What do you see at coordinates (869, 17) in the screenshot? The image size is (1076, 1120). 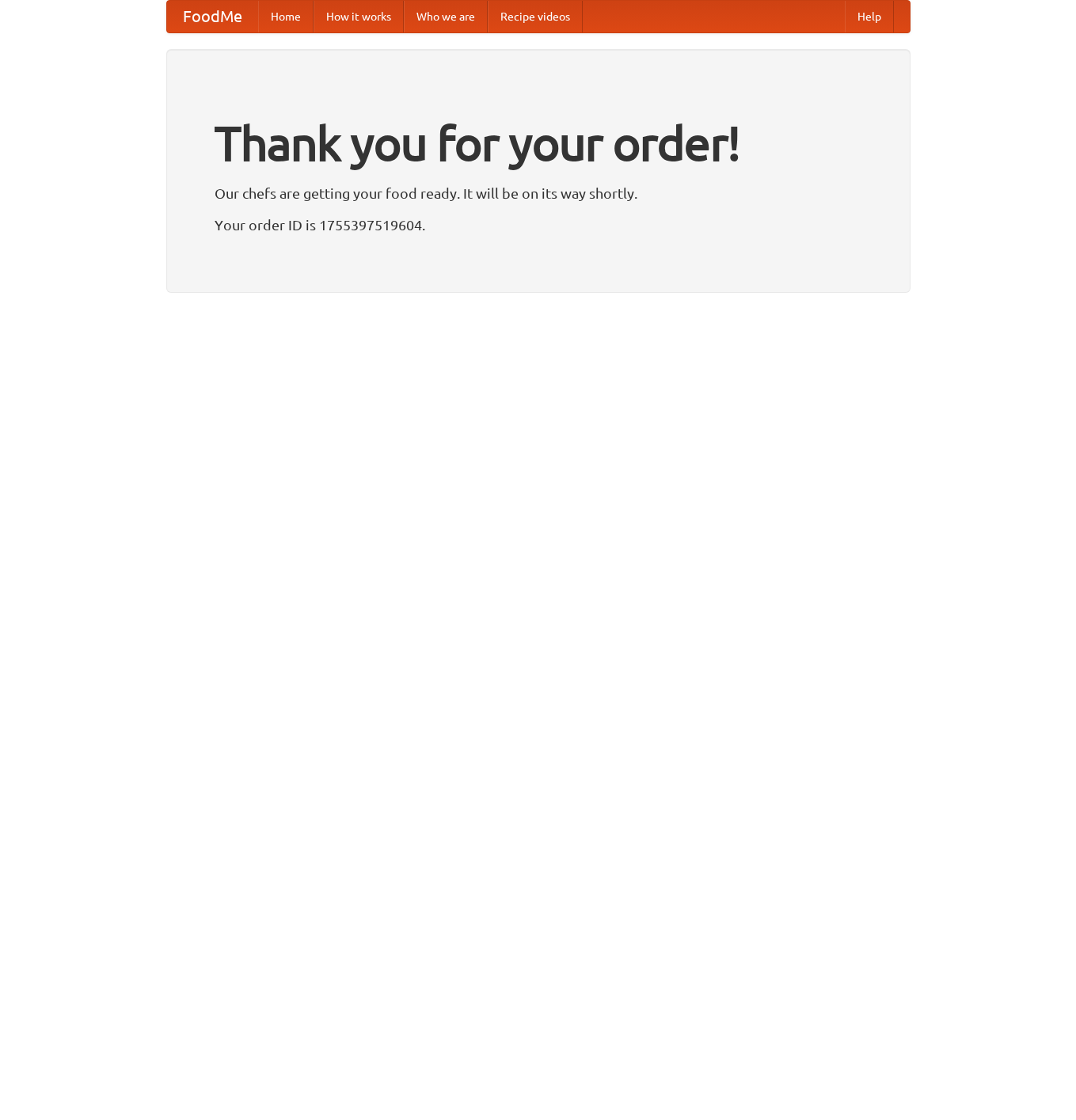 I see `a: Help` at bounding box center [869, 17].